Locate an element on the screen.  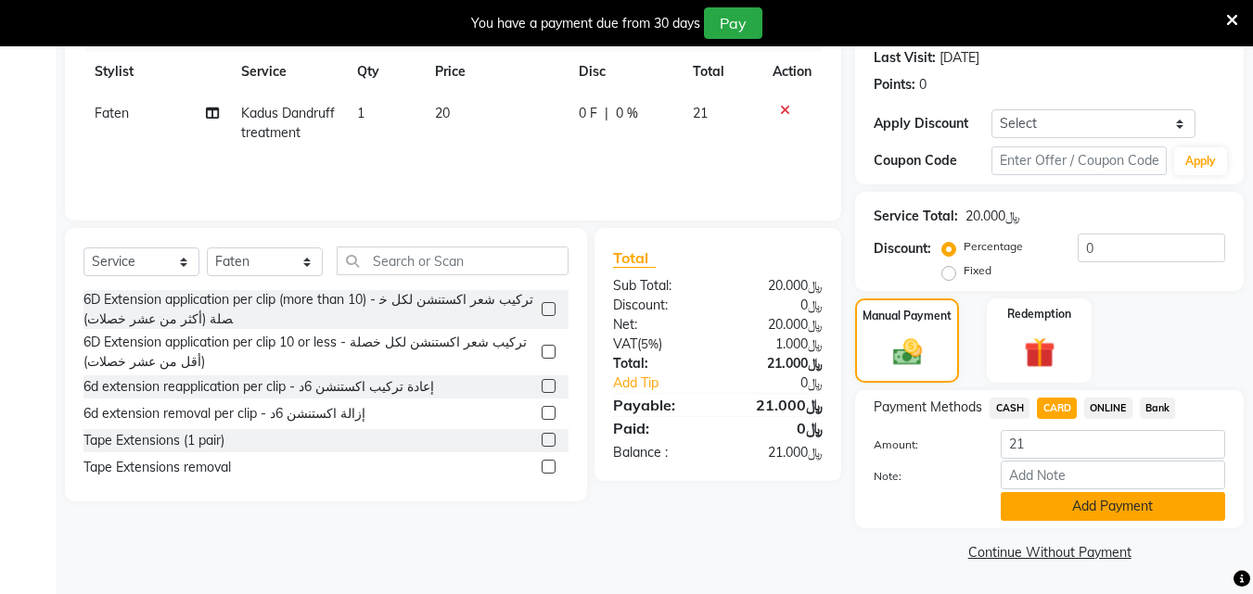
button: Pay is located at coordinates (733, 23).